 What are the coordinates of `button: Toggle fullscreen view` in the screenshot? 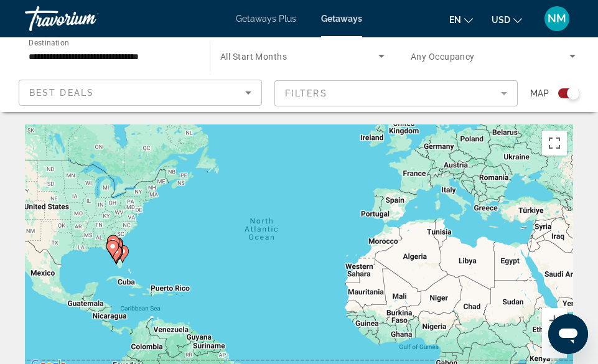 It's located at (554, 143).